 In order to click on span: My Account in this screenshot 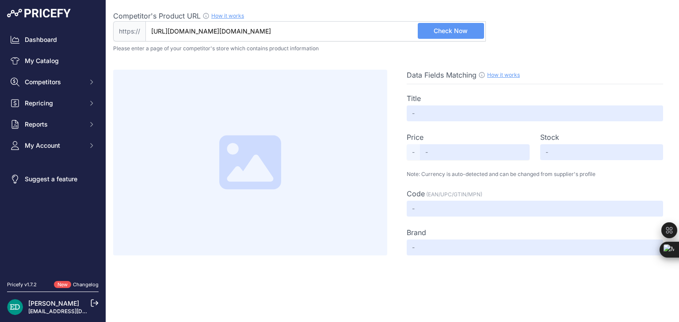, I will do `click(53, 146)`.